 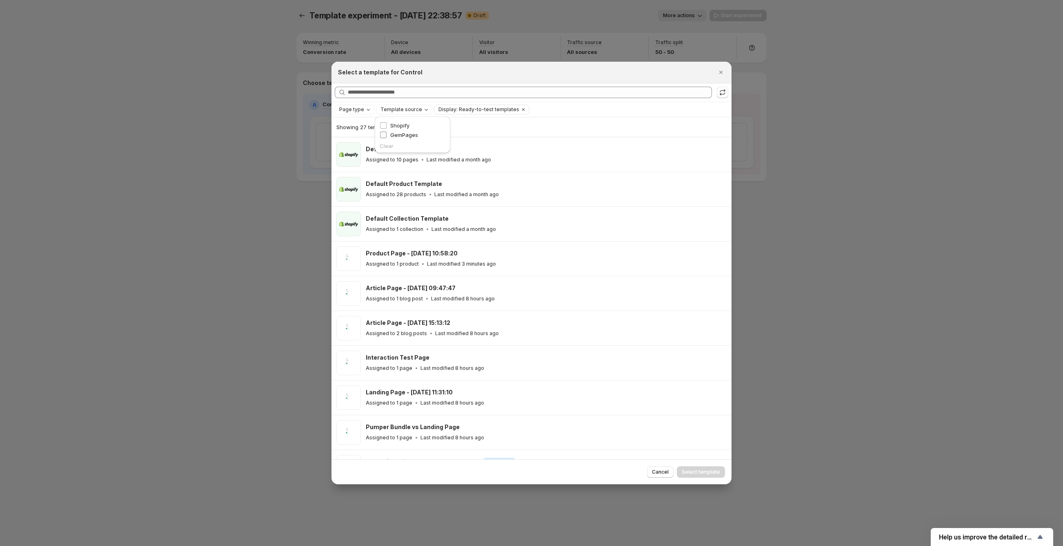 What do you see at coordinates (524, 109) in the screenshot?
I see `button: Clear` at bounding box center [524, 109].